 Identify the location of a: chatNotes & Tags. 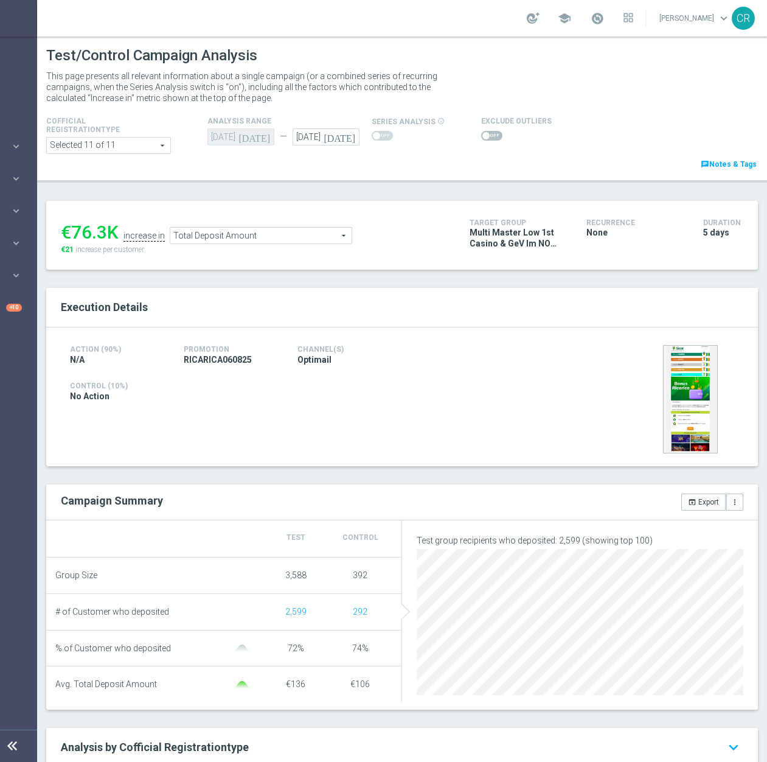
(729, 164).